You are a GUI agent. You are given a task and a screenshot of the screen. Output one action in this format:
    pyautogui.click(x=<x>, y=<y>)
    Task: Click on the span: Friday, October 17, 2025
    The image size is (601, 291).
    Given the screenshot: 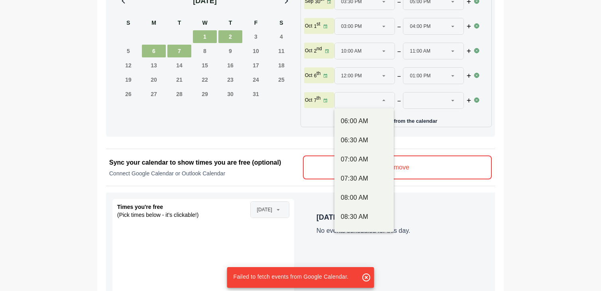 What is the action you would take?
    pyautogui.click(x=256, y=65)
    